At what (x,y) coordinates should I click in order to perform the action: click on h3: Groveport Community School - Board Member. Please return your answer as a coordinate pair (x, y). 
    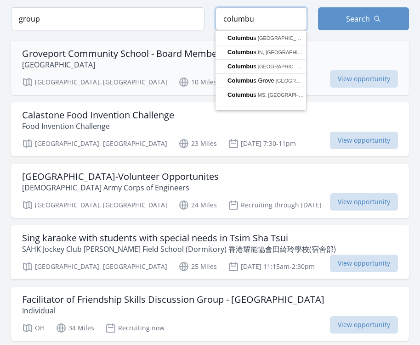
    Looking at the image, I should click on (121, 54).